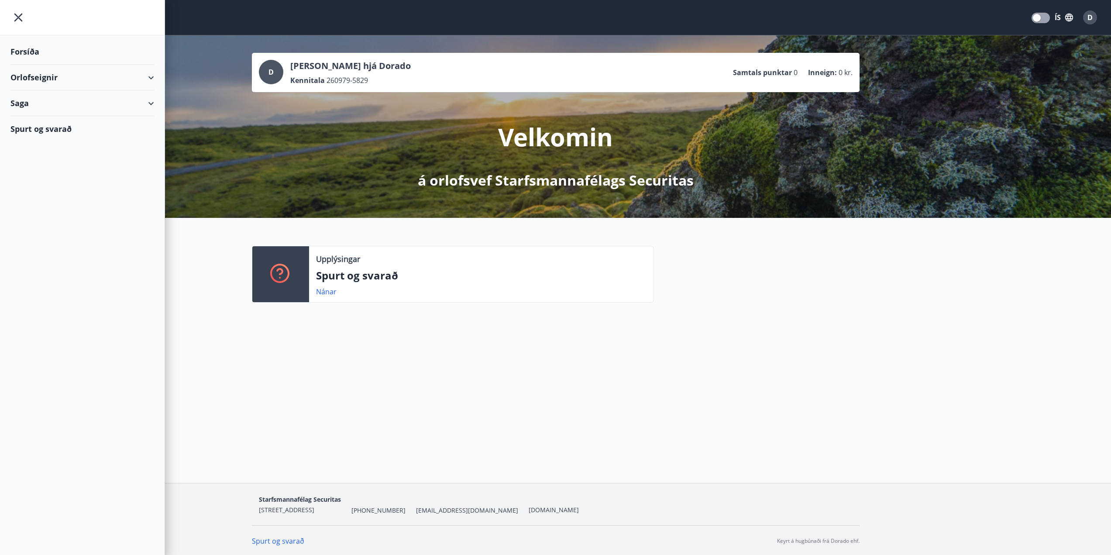  What do you see at coordinates (1091, 17) in the screenshot?
I see `button: D` at bounding box center [1091, 17].